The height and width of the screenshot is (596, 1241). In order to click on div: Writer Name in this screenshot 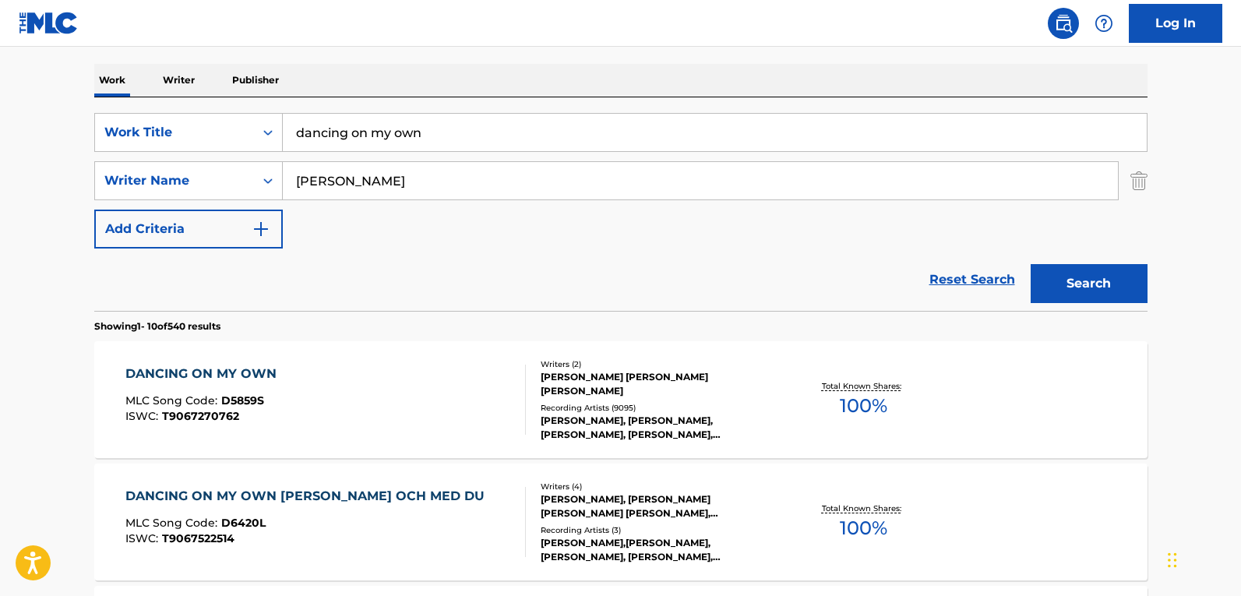, I will do `click(175, 181)`.